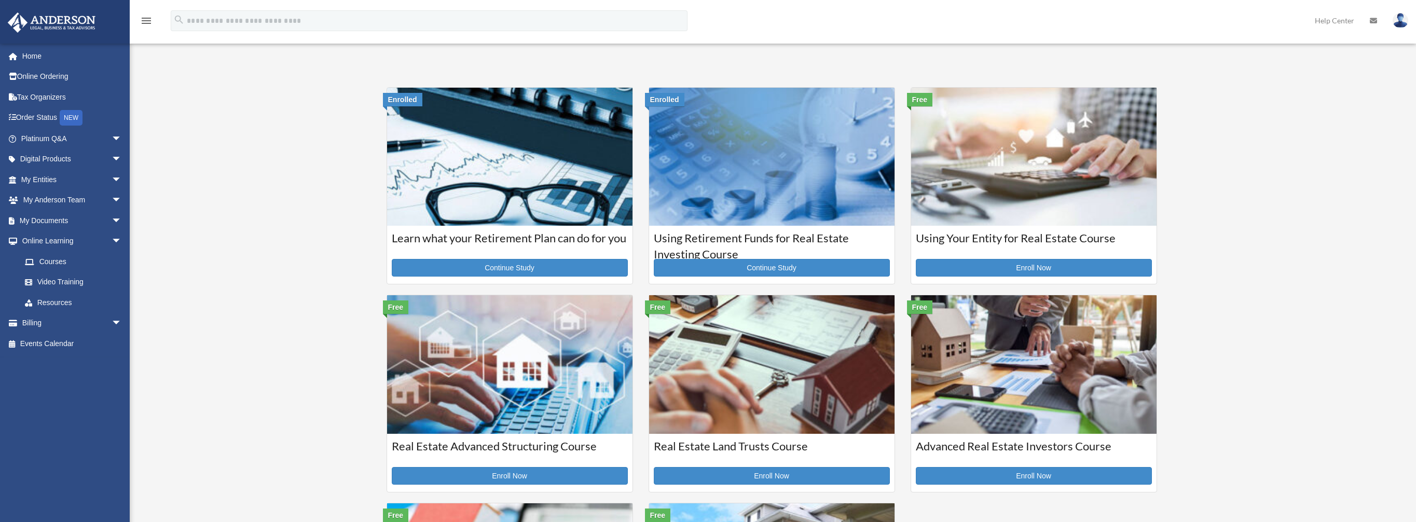 The width and height of the screenshot is (1416, 522). I want to click on img: Anderson Advisors Platinum Portal, so click(51, 22).